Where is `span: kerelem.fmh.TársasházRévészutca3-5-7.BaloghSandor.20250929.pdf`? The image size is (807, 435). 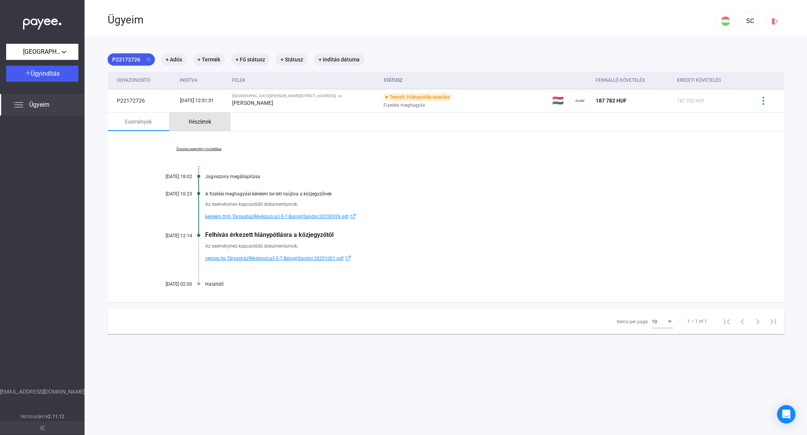 span: kerelem.fmh.TársasházRévészutca3-5-7.BaloghSandor.20250929.pdf is located at coordinates (277, 217).